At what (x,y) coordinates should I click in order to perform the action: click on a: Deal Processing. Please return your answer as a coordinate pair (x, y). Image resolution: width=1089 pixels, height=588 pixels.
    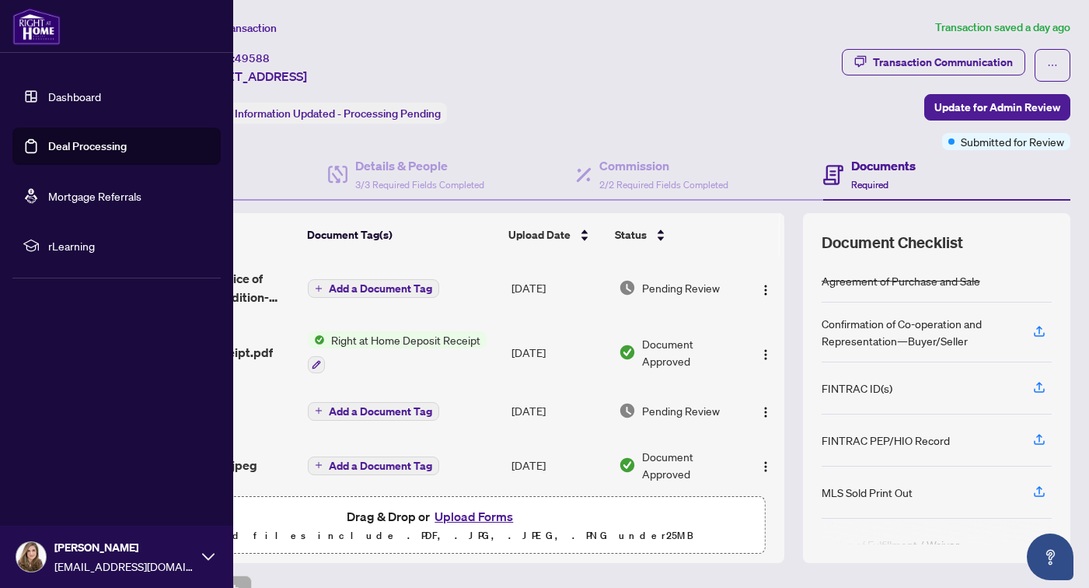
    Looking at the image, I should click on (87, 146).